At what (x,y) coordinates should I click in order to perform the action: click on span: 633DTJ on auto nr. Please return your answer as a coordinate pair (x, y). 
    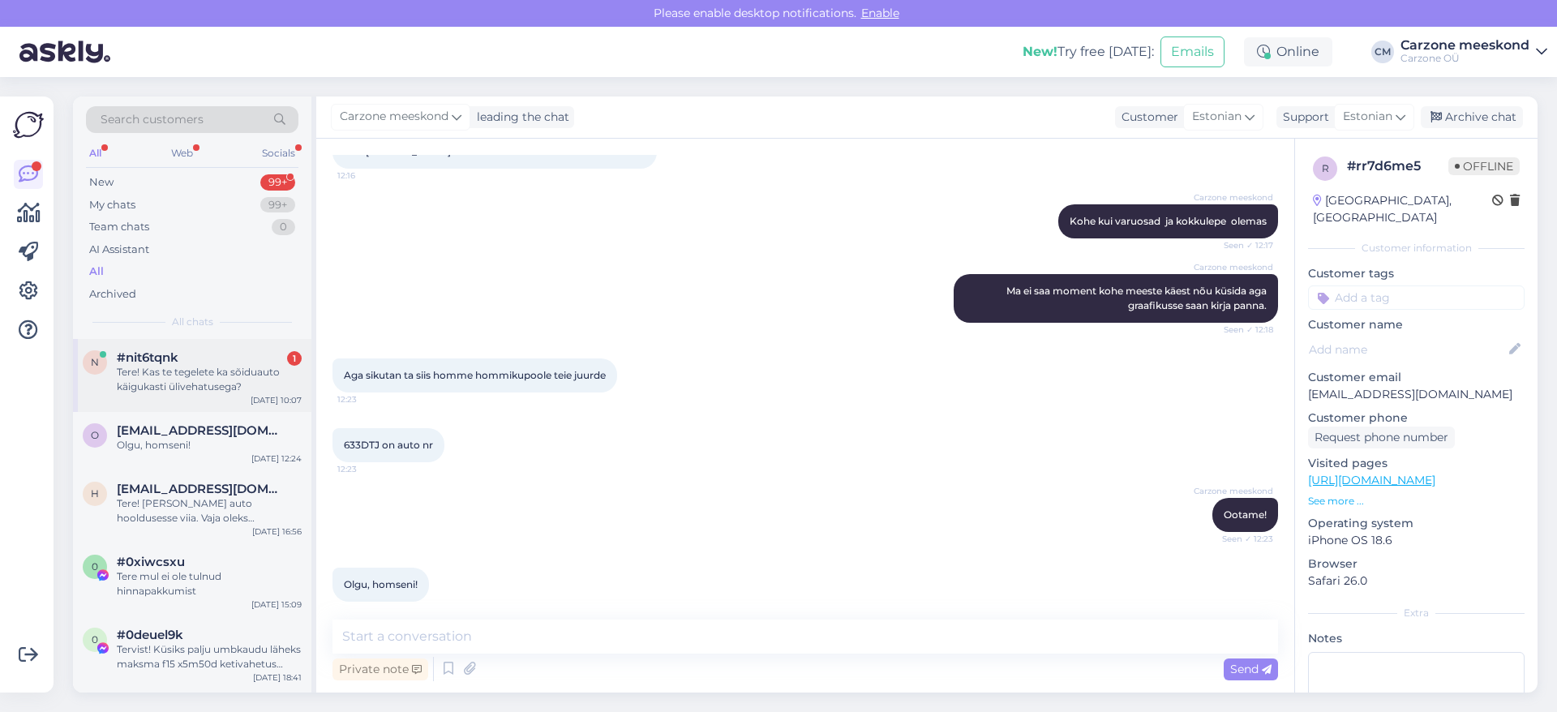
    Looking at the image, I should click on (388, 444).